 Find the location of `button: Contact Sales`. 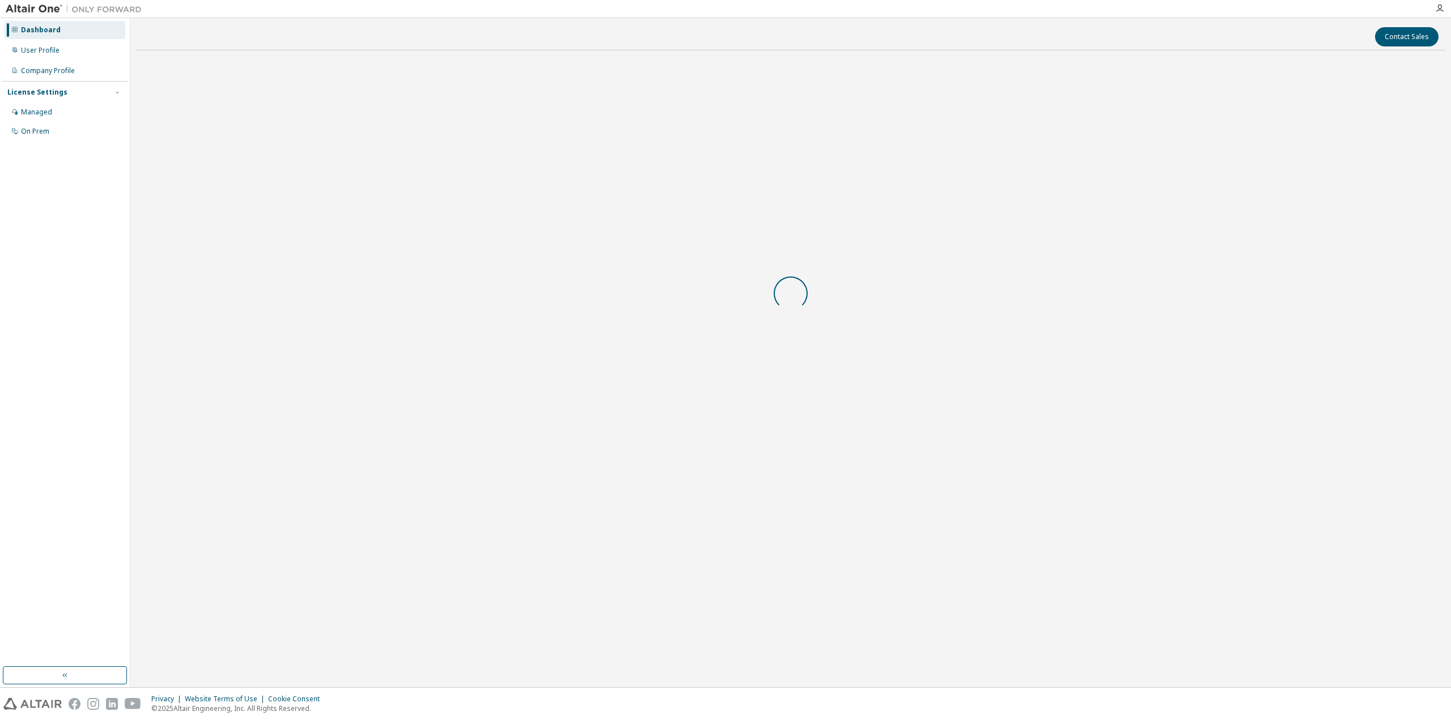

button: Contact Sales is located at coordinates (1407, 37).